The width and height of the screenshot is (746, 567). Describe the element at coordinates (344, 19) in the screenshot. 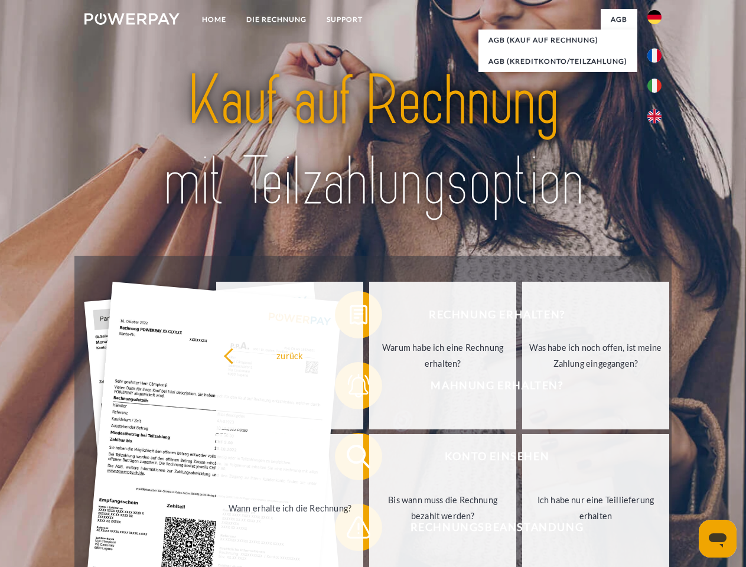

I see `a: SUPPORT` at that location.